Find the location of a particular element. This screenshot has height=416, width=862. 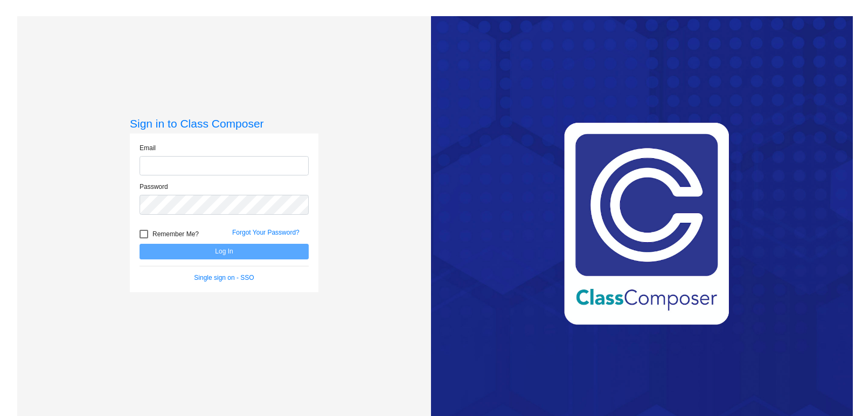

h3: Sign in to Class Composer is located at coordinates (224, 123).